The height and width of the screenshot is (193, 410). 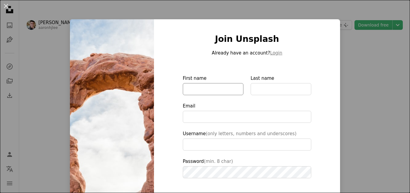 What do you see at coordinates (247, 39) in the screenshot?
I see `h1: Join Unsplash` at bounding box center [247, 39].